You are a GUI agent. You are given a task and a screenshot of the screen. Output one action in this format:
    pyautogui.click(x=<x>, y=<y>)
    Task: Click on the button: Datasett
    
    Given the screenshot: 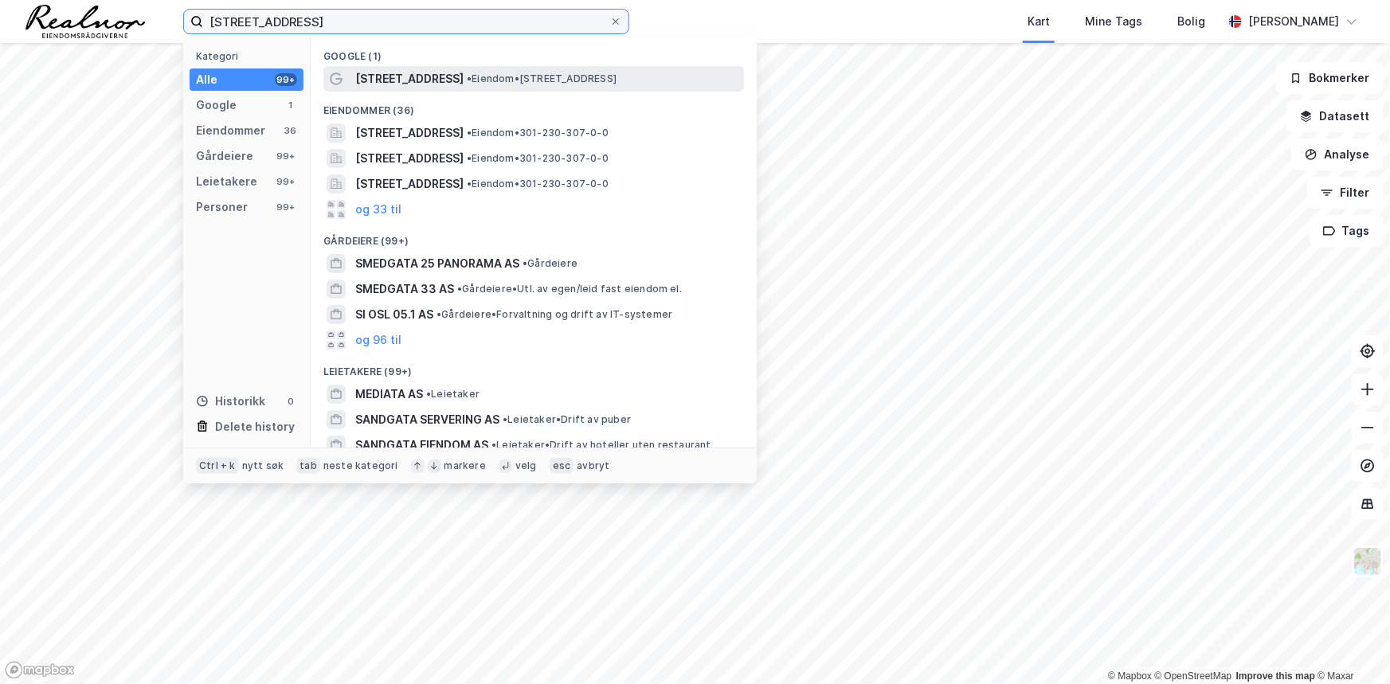 What is the action you would take?
    pyautogui.click(x=1335, y=116)
    